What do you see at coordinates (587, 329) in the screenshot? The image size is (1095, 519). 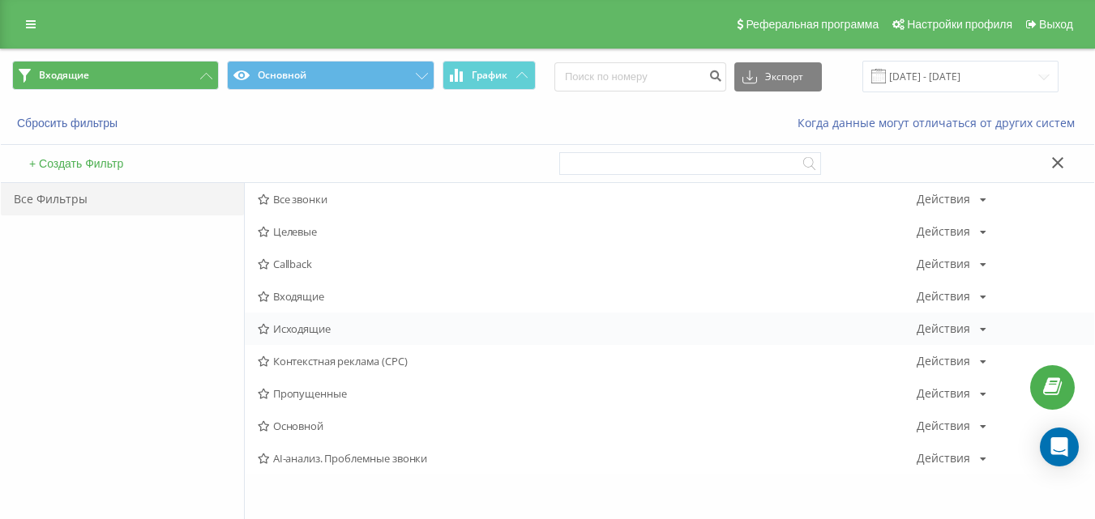 I see `span: Исходящие` at bounding box center [587, 329].